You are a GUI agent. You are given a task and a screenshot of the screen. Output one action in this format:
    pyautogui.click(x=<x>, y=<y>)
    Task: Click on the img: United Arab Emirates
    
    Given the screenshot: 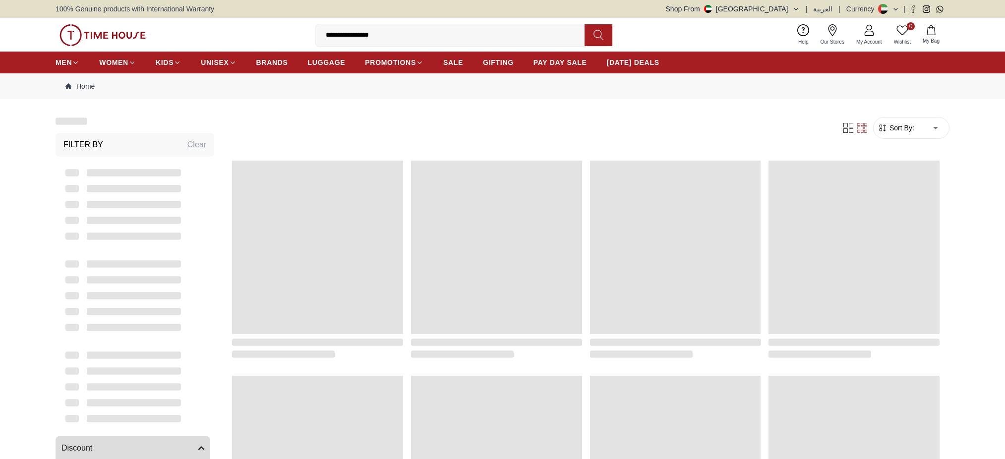 What is the action you would take?
    pyautogui.click(x=708, y=9)
    